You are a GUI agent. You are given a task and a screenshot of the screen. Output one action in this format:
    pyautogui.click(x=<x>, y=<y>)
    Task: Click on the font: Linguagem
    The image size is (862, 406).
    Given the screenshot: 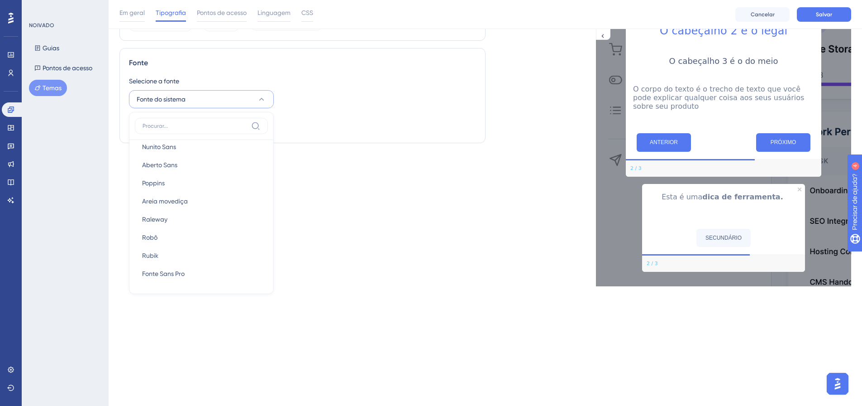 What is the action you would take?
    pyautogui.click(x=274, y=13)
    